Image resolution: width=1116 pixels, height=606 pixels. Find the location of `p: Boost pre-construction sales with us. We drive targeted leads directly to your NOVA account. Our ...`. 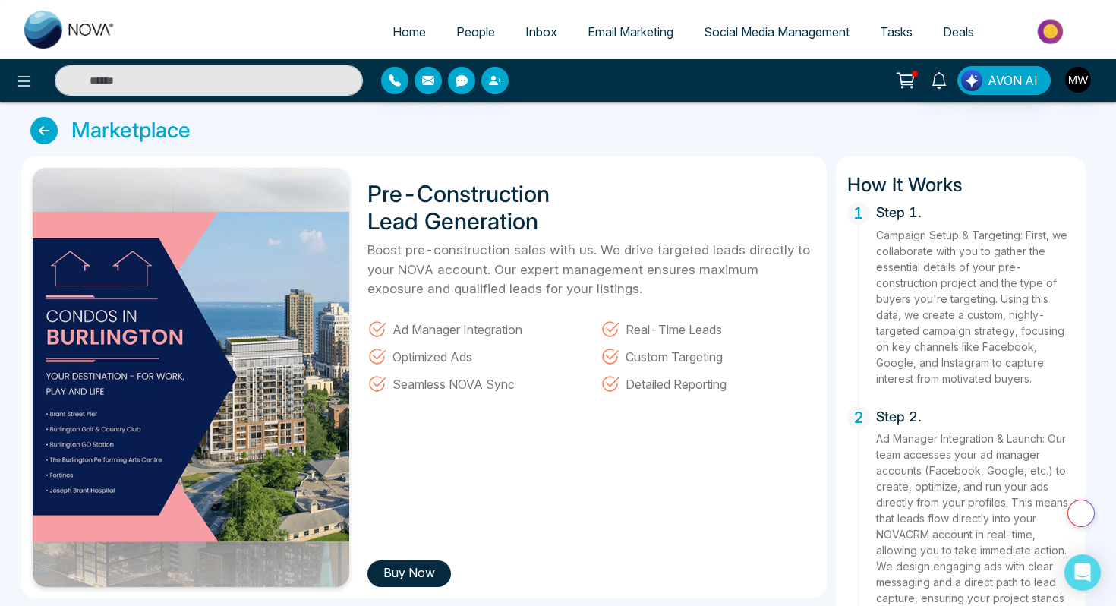

p: Boost pre-construction sales with us. We drive targeted leads directly to your NOVA account. Our ... is located at coordinates (591, 270).